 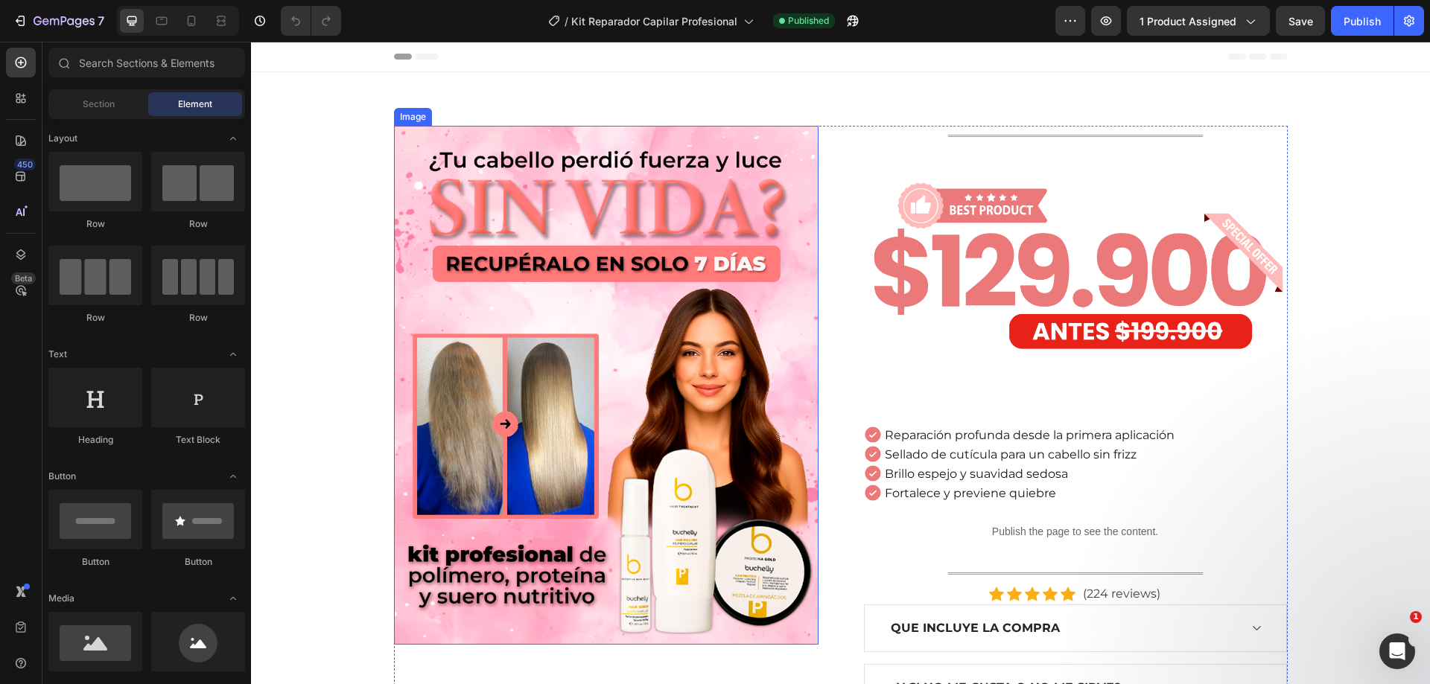 I want to click on div: Heading, so click(x=95, y=440).